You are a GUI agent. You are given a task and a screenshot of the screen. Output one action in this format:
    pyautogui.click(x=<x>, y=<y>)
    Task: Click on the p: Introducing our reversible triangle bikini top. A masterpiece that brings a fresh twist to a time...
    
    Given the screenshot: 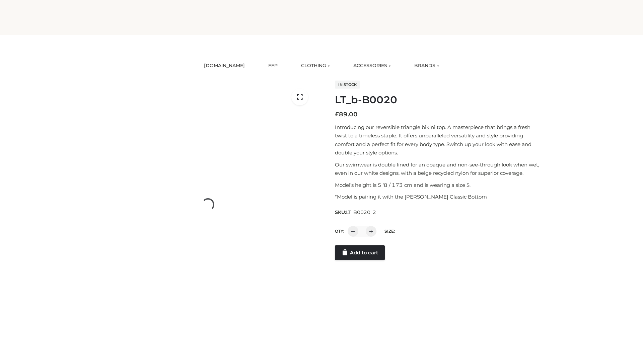 What is the action you would take?
    pyautogui.click(x=439, y=140)
    